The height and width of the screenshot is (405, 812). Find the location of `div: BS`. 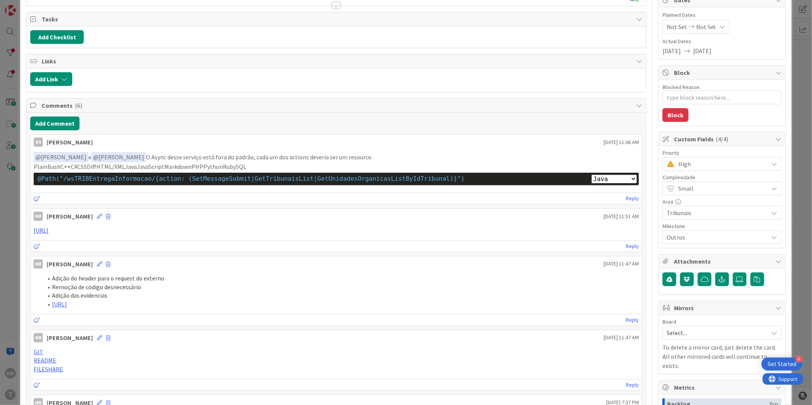

div: BS is located at coordinates (38, 142).